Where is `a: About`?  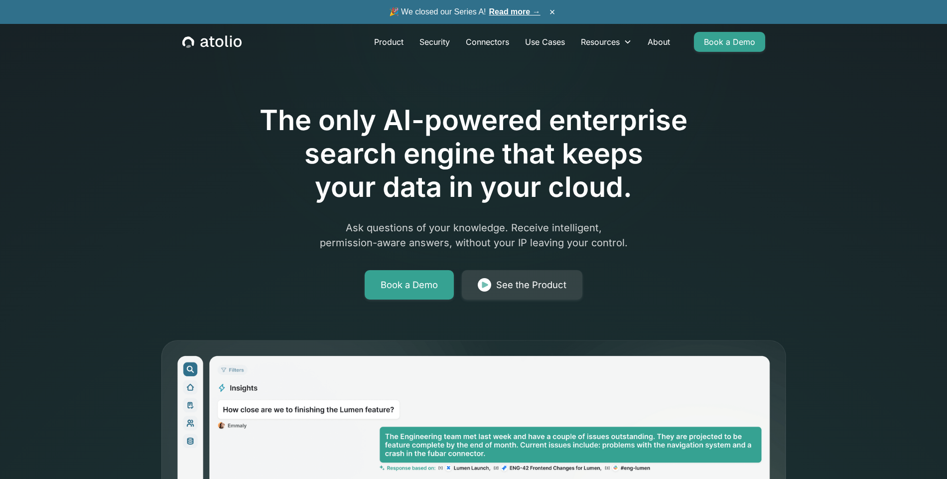 a: About is located at coordinates (659, 42).